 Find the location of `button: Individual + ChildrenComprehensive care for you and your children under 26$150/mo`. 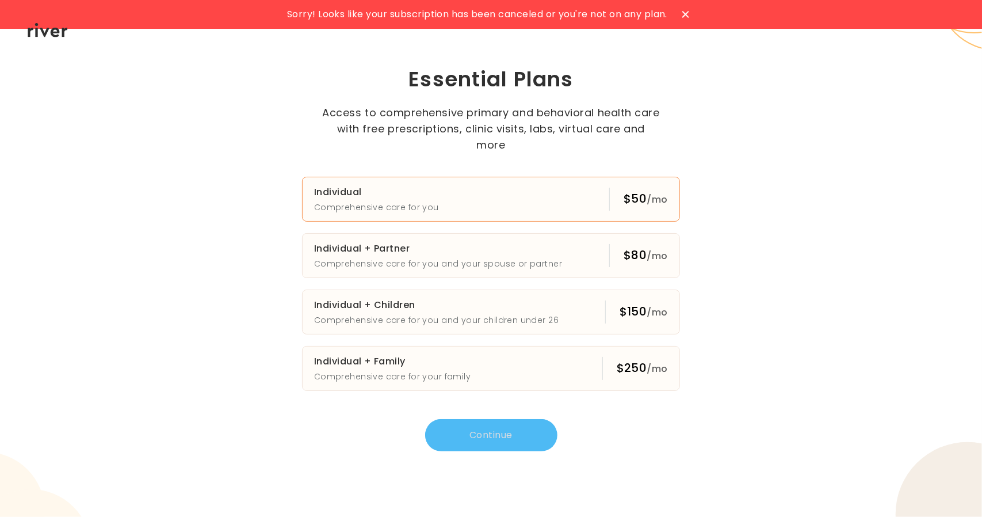

button: Individual + ChildrenComprehensive care for you and your children under 26$150/mo is located at coordinates (491, 312).